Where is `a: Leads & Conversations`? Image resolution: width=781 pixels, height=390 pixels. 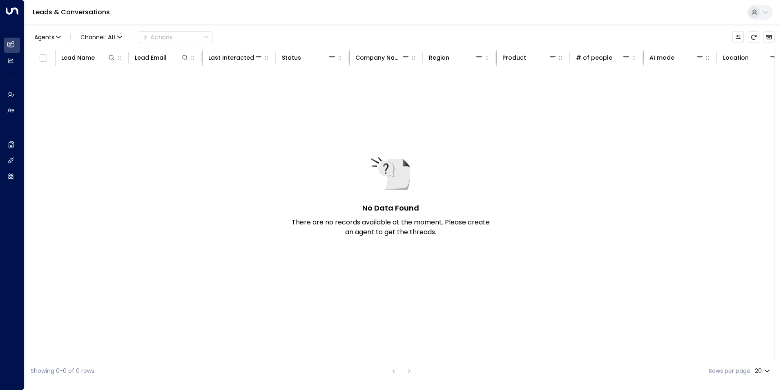
a: Leads & Conversations is located at coordinates (71, 12).